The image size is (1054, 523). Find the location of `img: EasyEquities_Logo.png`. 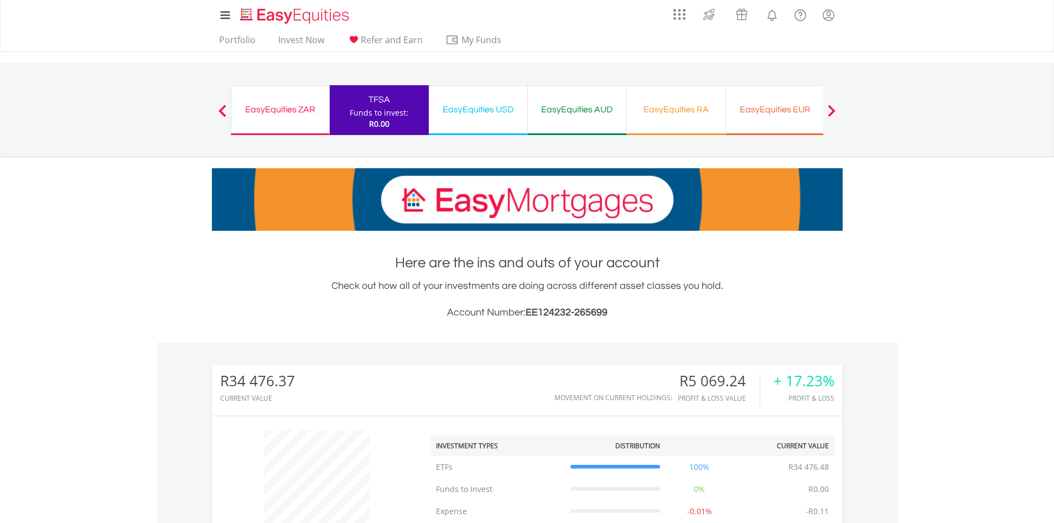

img: EasyEquities_Logo.png is located at coordinates (296, 15).